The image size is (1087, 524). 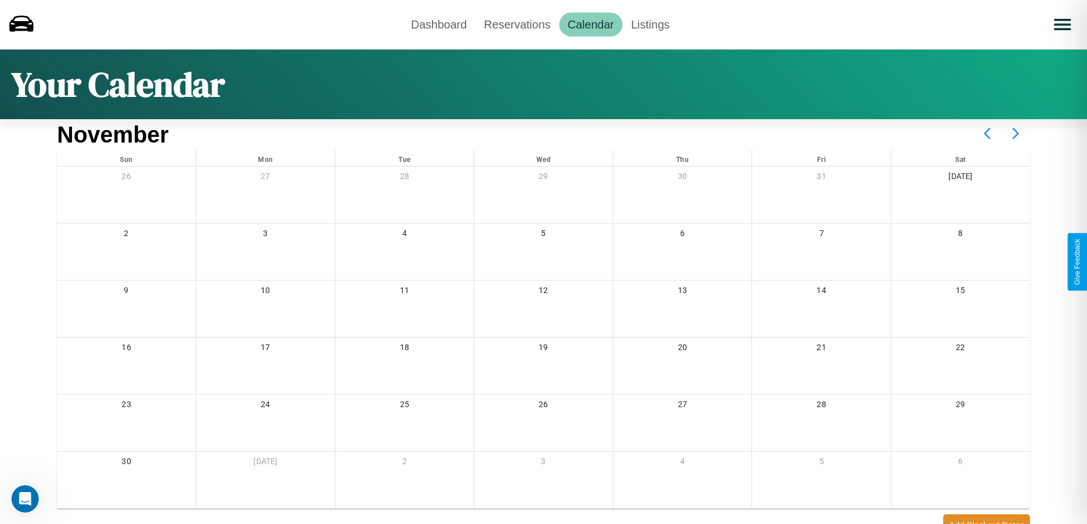 I want to click on div: 17, so click(x=265, y=349).